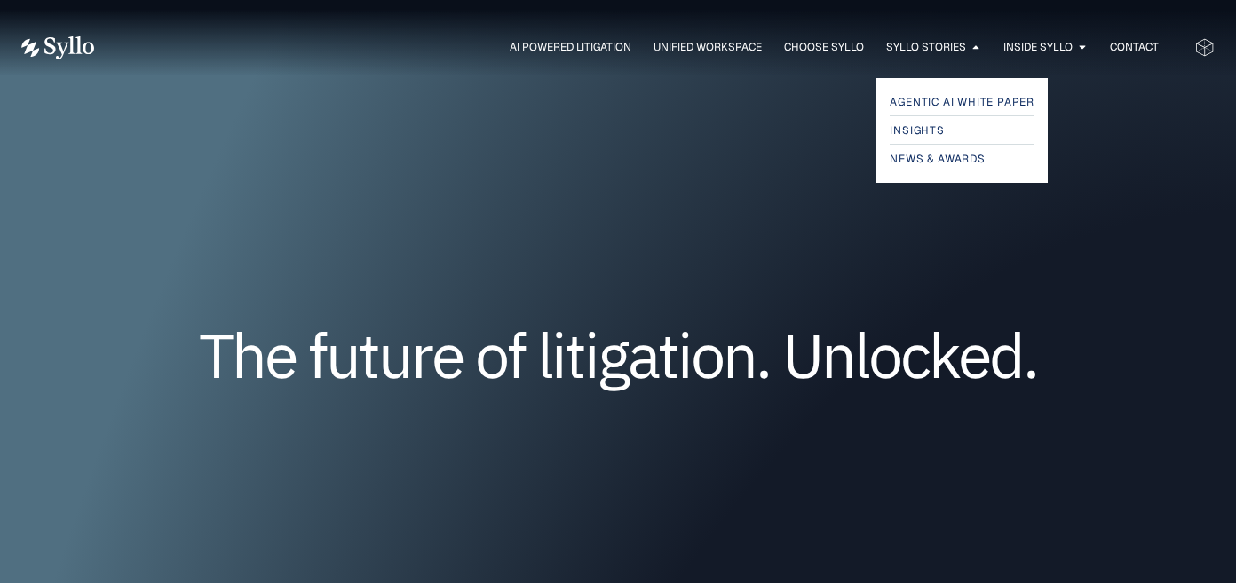  I want to click on a: Inside Syllo, so click(1038, 47).